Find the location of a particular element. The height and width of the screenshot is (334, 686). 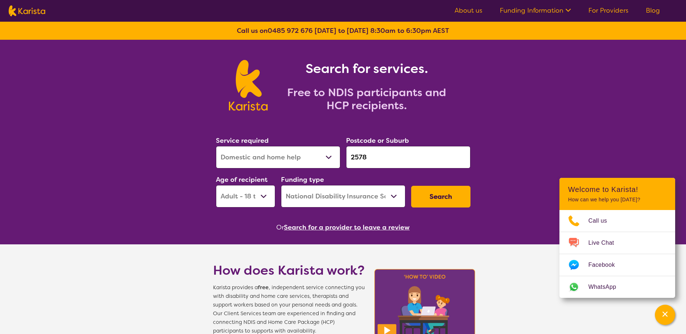

a: About us is located at coordinates (468, 10).